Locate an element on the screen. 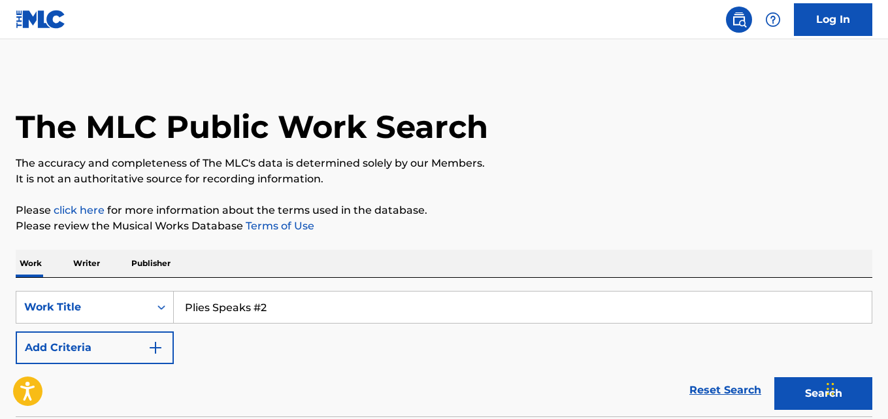  p: The accuracy and completeness of The MLC's data is determined solely by our Members. is located at coordinates (444, 163).